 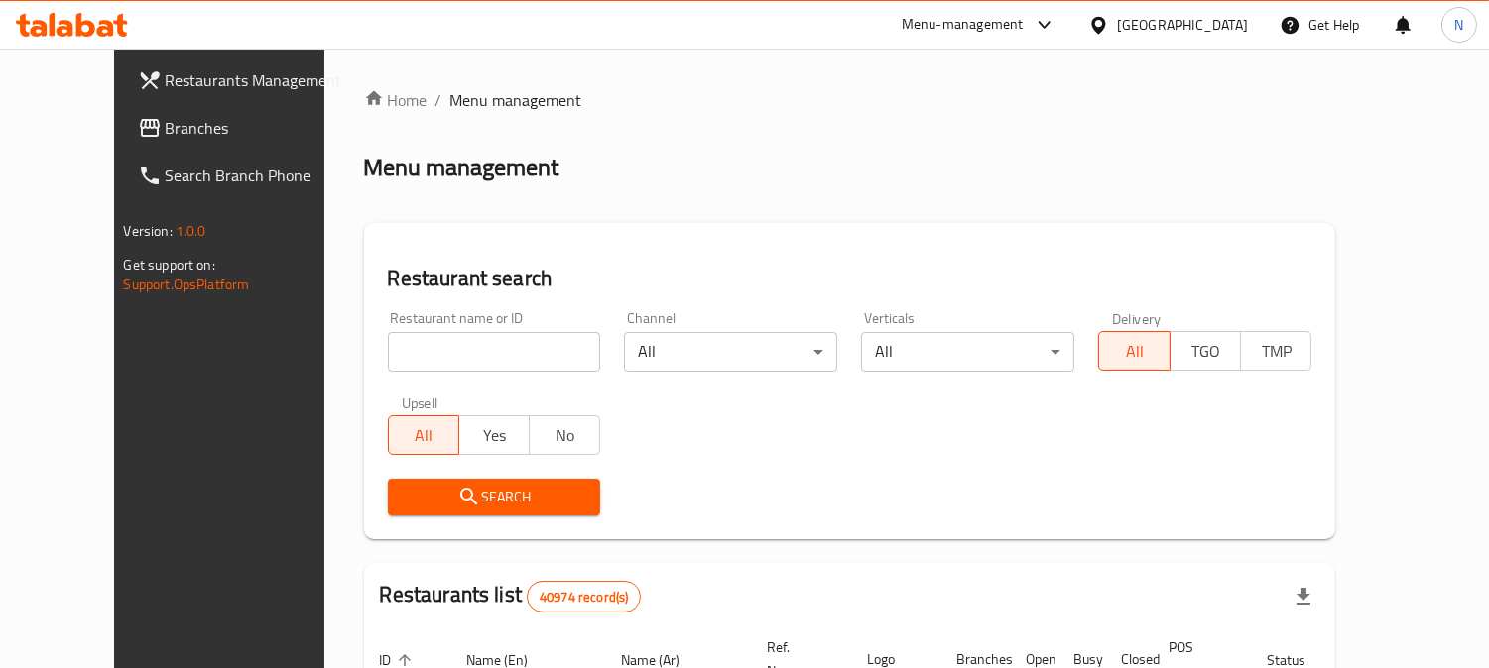 I want to click on input: Search for restaurant name or ID.., so click(x=494, y=352).